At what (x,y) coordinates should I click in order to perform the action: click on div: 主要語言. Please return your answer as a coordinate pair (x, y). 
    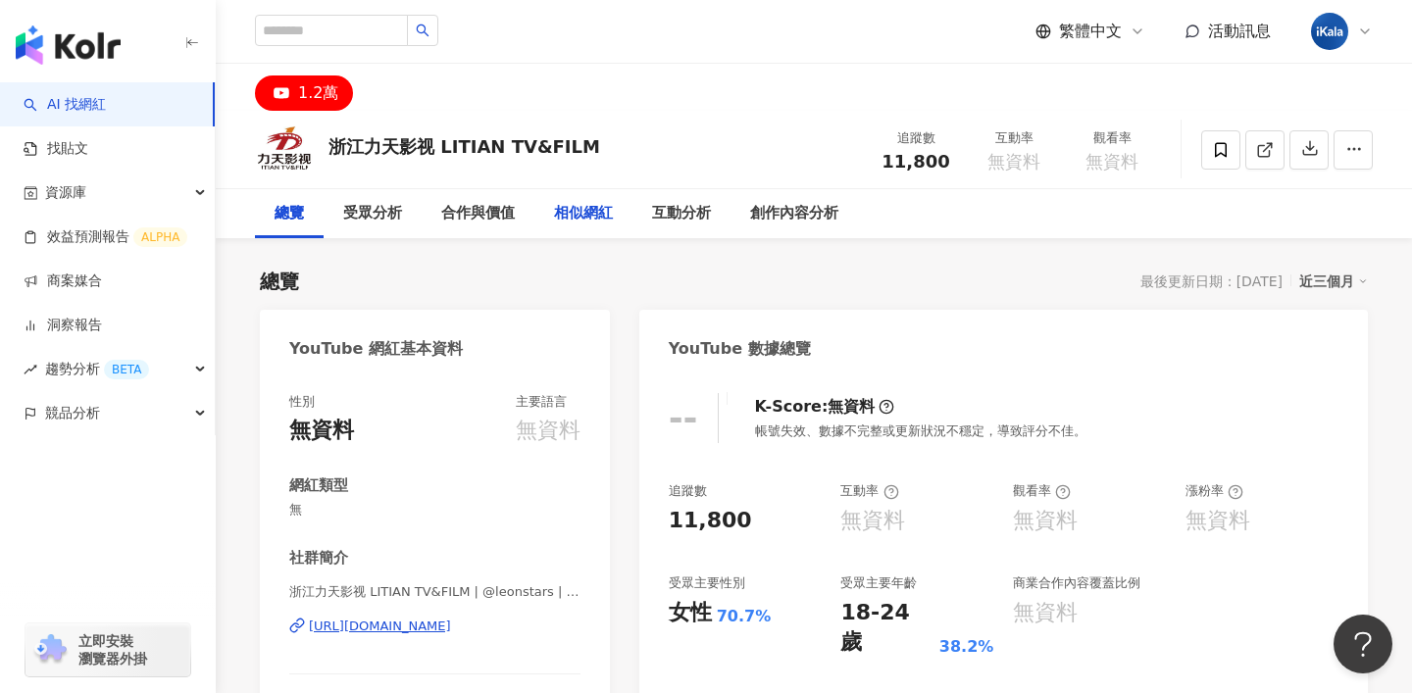
    Looking at the image, I should click on (541, 402).